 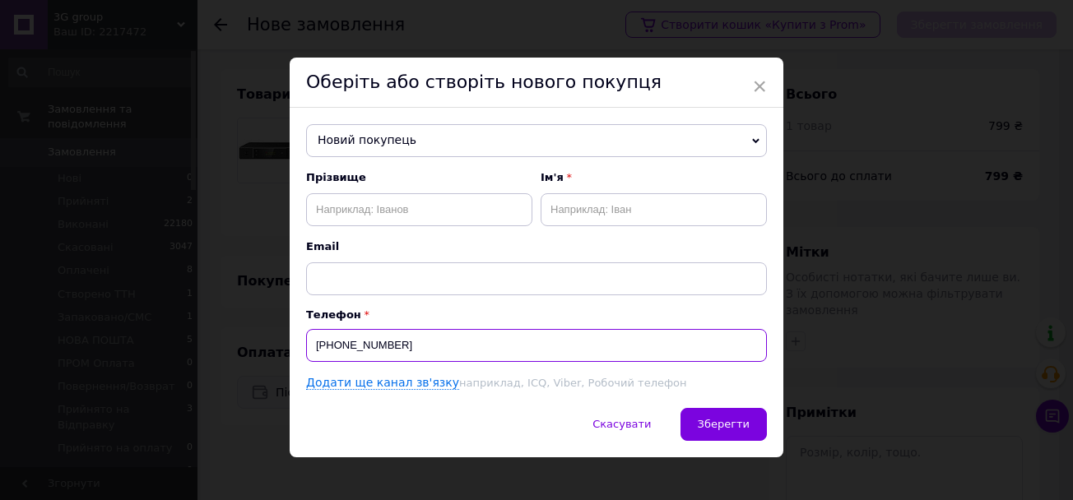 I want to click on span: Скасувати, so click(x=621, y=424).